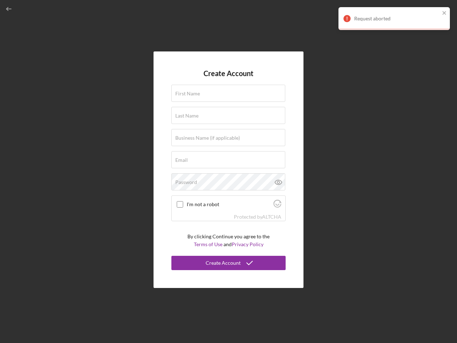  What do you see at coordinates (208, 138) in the screenshot?
I see `label: Business Name (if applicable)` at bounding box center [208, 138].